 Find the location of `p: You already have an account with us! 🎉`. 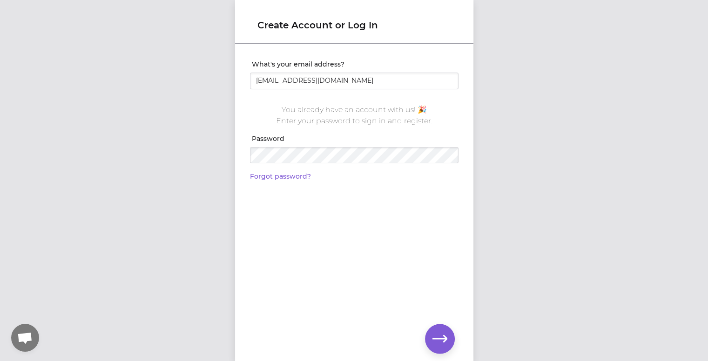

p: You already have an account with us! 🎉 is located at coordinates (354, 110).